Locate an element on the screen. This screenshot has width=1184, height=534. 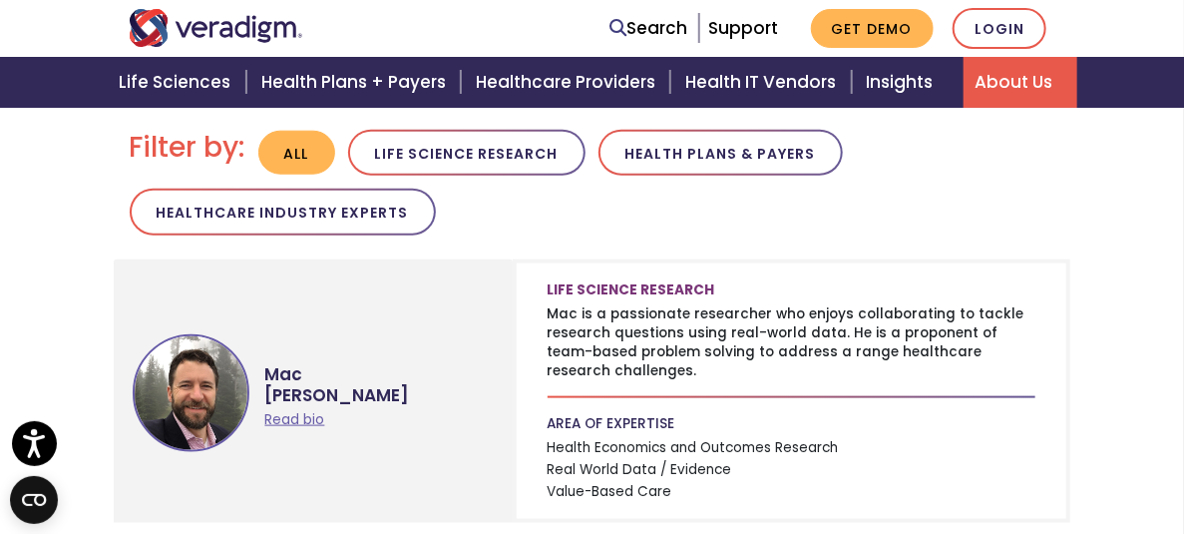
img: Veradigm logo is located at coordinates (216, 28).